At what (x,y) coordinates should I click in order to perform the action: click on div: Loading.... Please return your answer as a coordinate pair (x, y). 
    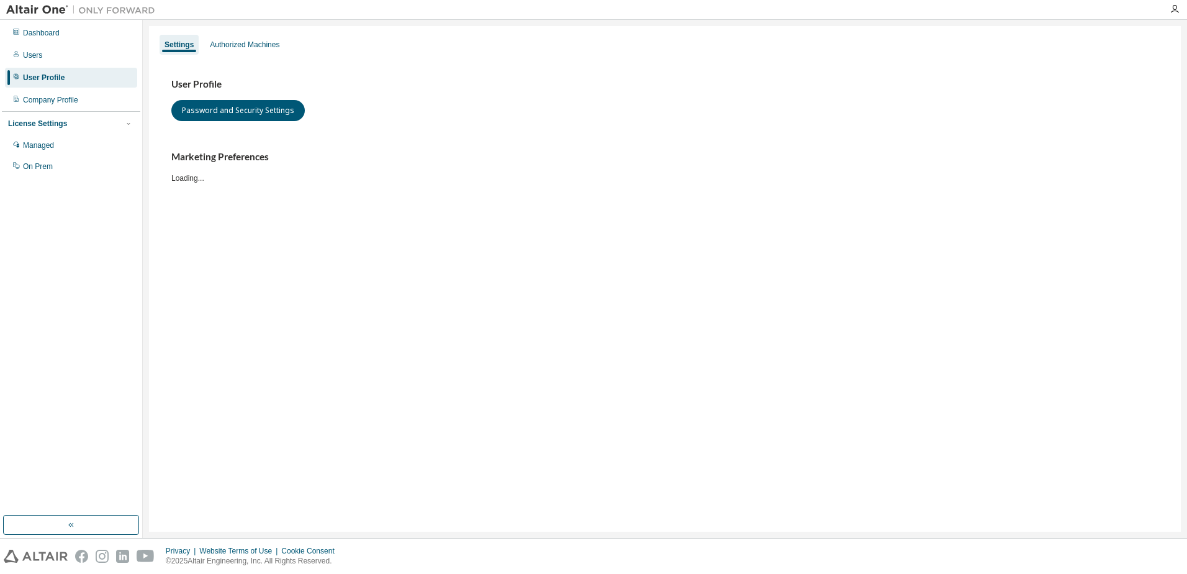
    Looking at the image, I should click on (665, 166).